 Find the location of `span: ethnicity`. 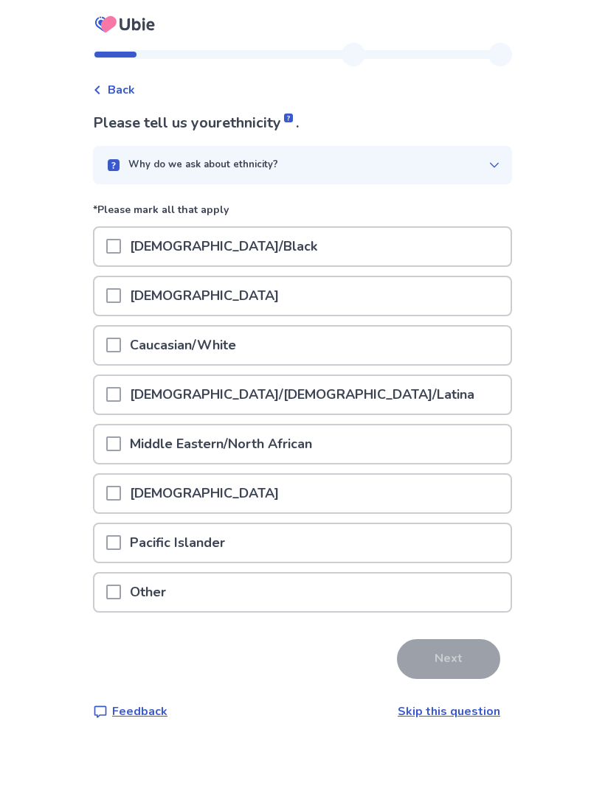

span: ethnicity is located at coordinates (259, 122).